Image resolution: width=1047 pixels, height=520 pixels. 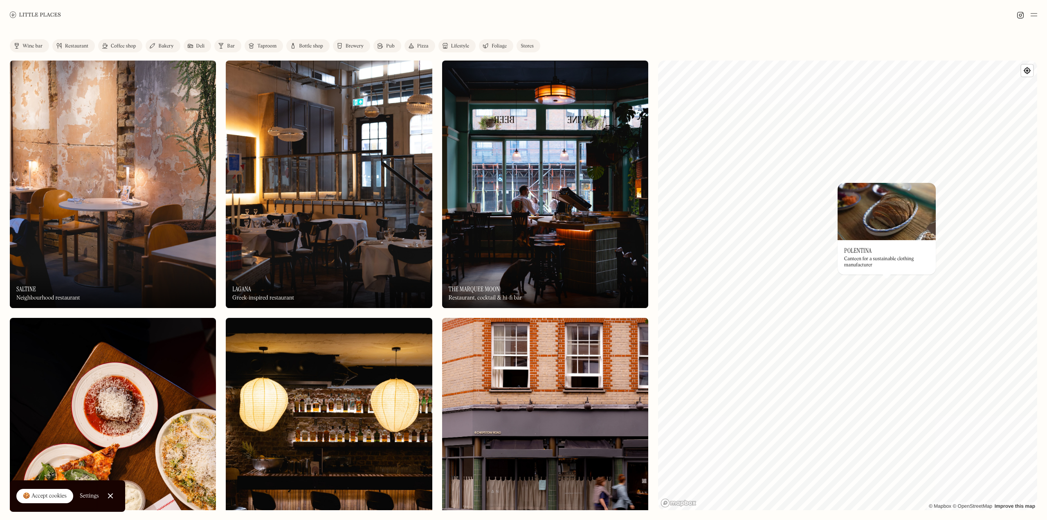 What do you see at coordinates (423, 46) in the screenshot?
I see `div: Pizza` at bounding box center [423, 46].